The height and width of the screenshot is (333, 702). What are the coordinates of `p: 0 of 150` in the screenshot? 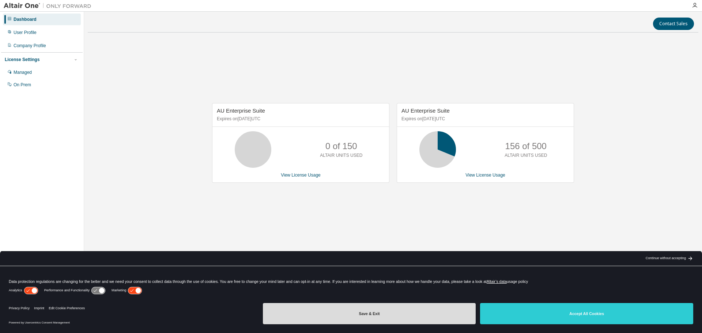 It's located at (341, 146).